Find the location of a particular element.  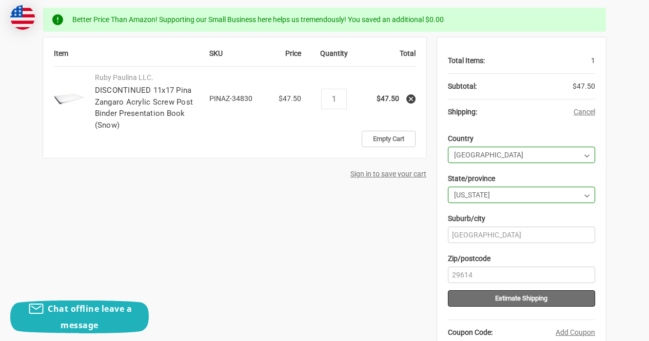

button: Cancel is located at coordinates (584, 112).